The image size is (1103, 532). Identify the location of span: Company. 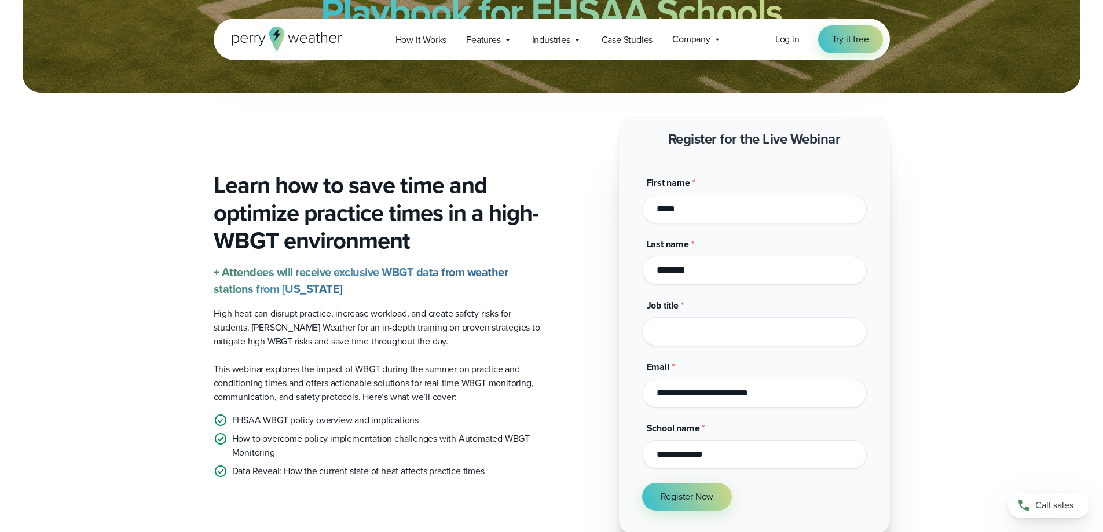
(691, 39).